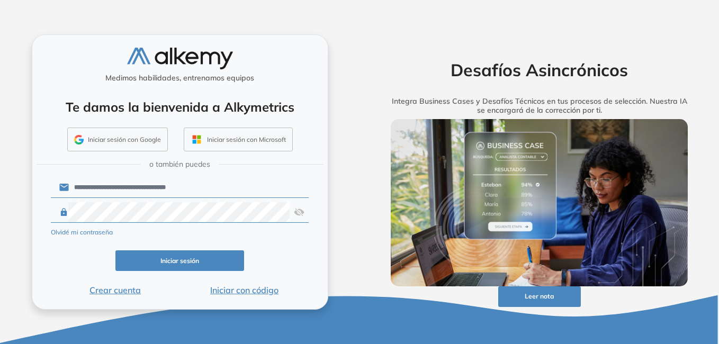 The height and width of the screenshot is (344, 719). I want to click on img: asd, so click(299, 212).